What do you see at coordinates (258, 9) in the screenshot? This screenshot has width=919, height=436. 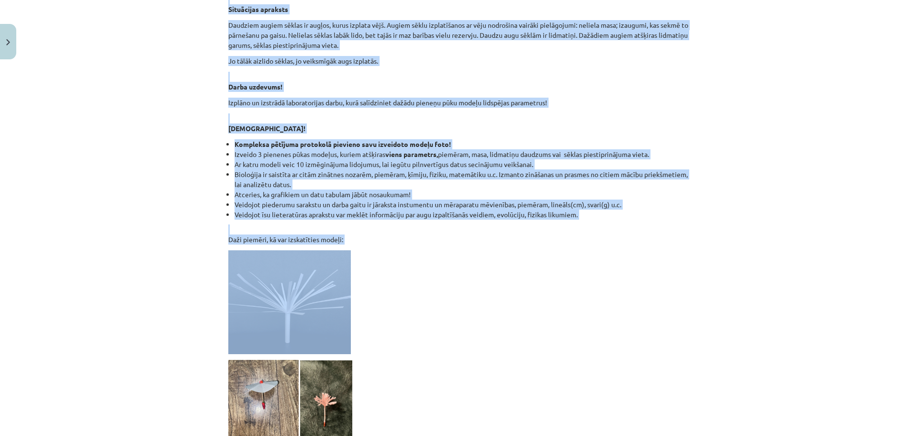 I see `strong: Situācijas apraksts` at bounding box center [258, 9].